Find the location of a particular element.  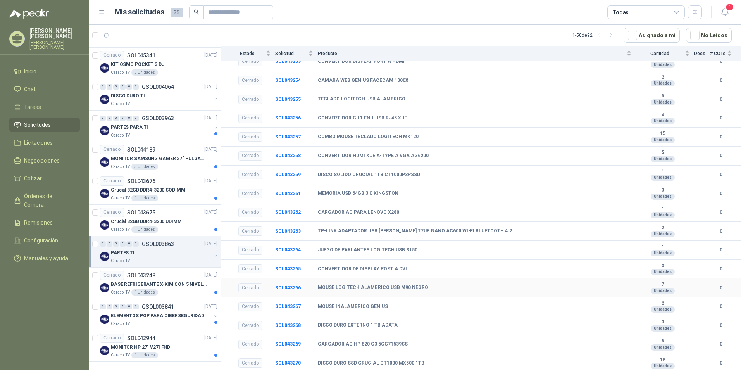

b: SOL043270 is located at coordinates (288, 363).